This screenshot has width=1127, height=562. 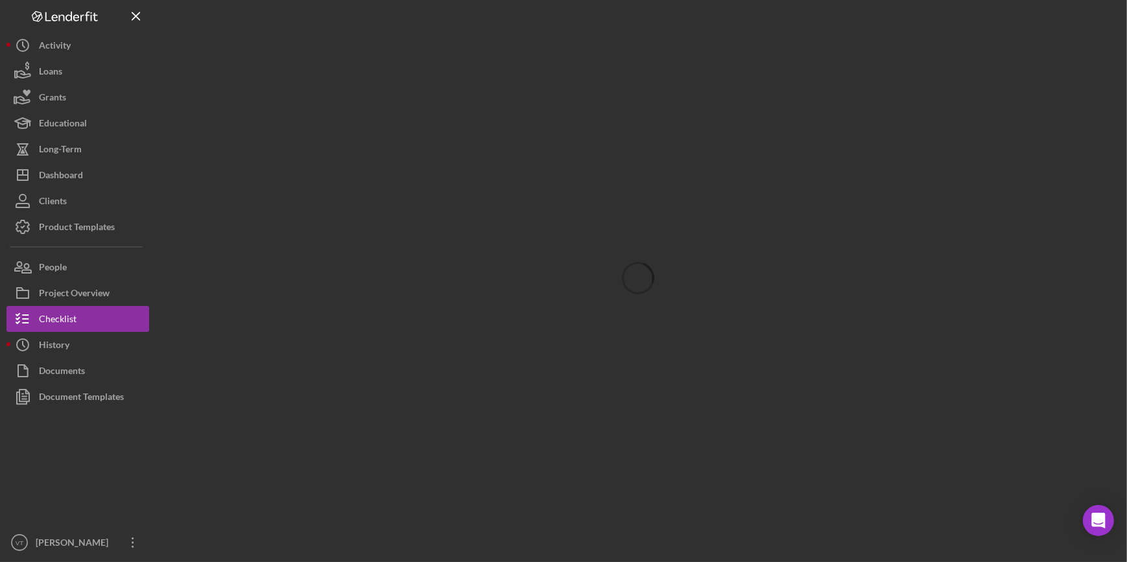 I want to click on button: Document Templates, so click(x=78, y=397).